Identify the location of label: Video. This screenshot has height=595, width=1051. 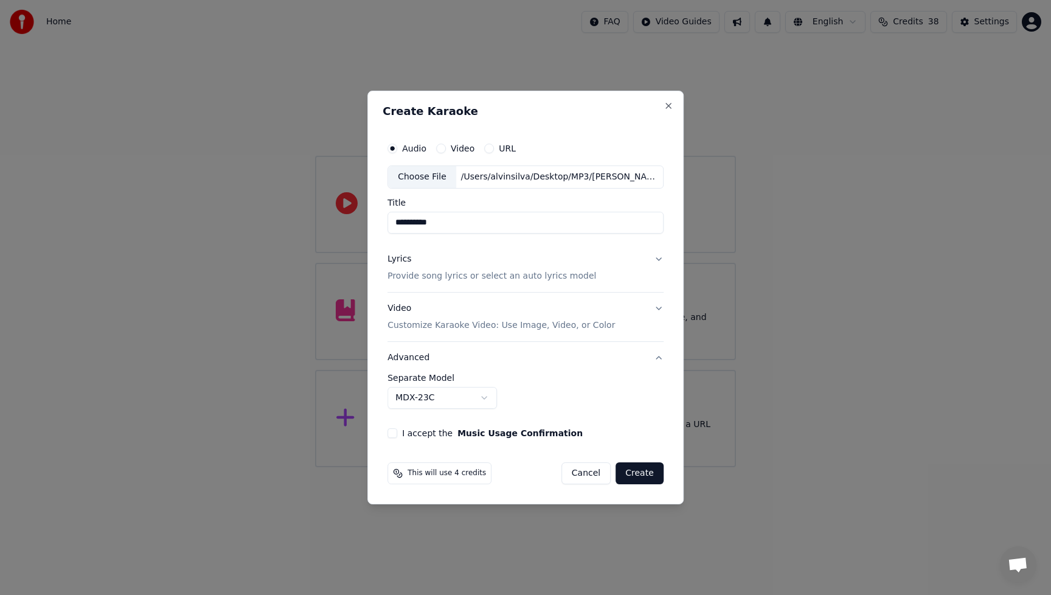
(462, 148).